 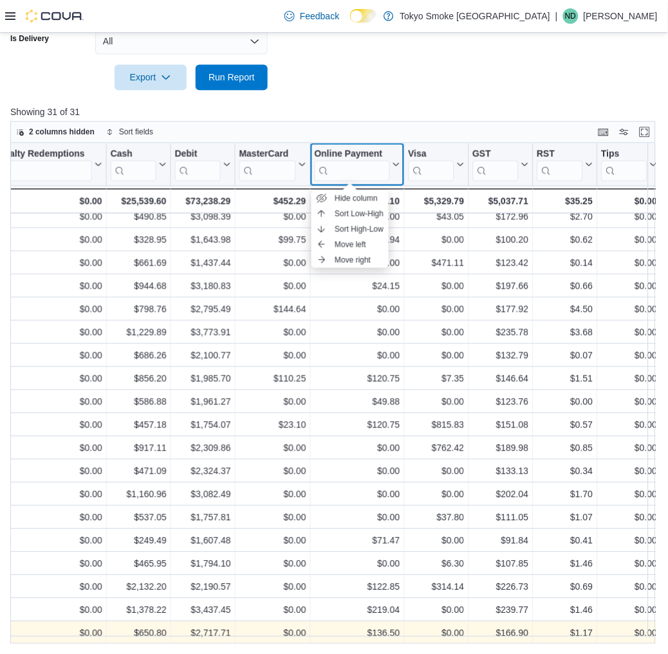 What do you see at coordinates (138, 216) in the screenshot?
I see `div: $490.85` at bounding box center [138, 216].